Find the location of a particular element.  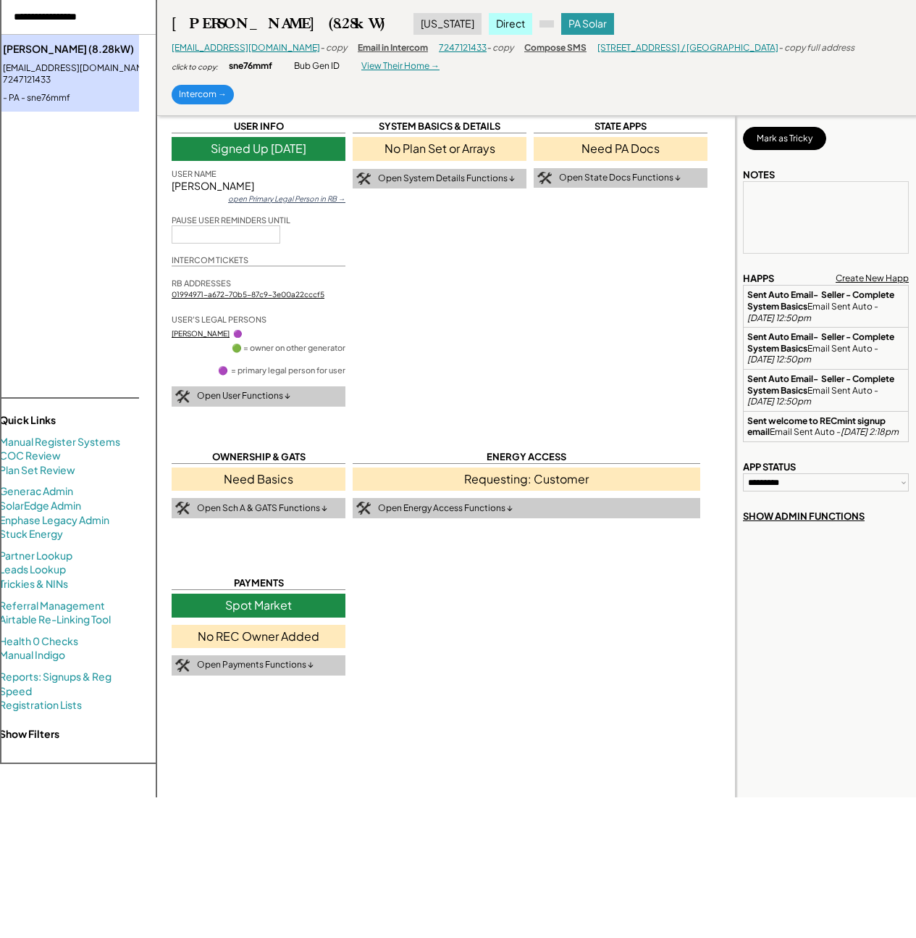

div: USER'S LEGAL PERSONS is located at coordinates (219, 319).